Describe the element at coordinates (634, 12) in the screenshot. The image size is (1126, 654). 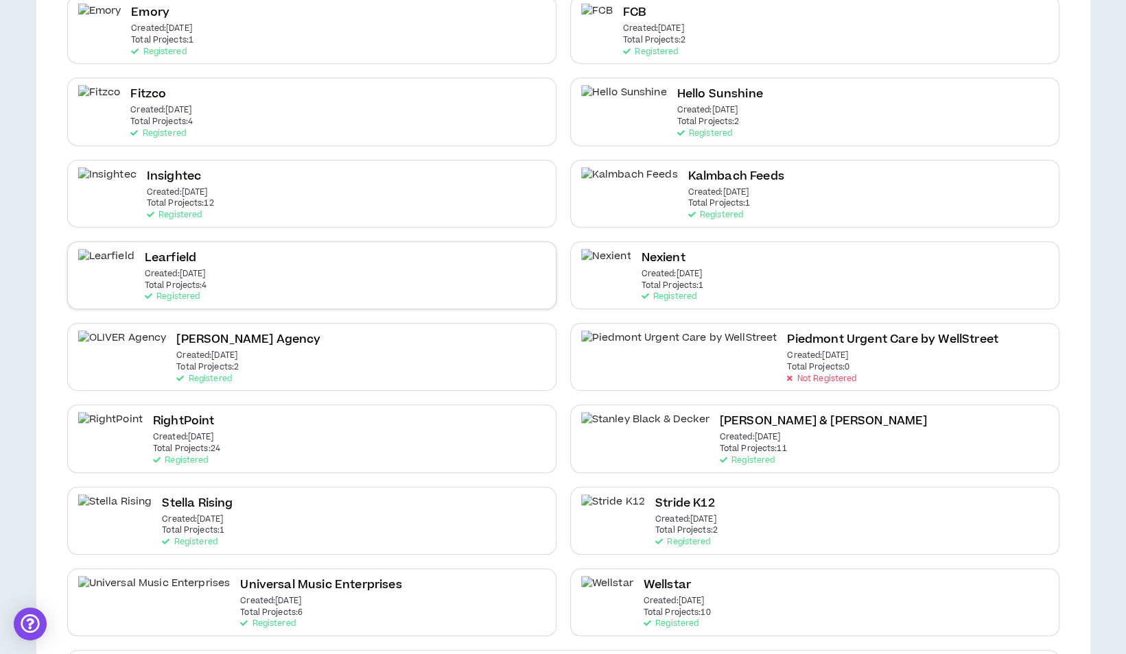
I see `h2: FCB` at that location.